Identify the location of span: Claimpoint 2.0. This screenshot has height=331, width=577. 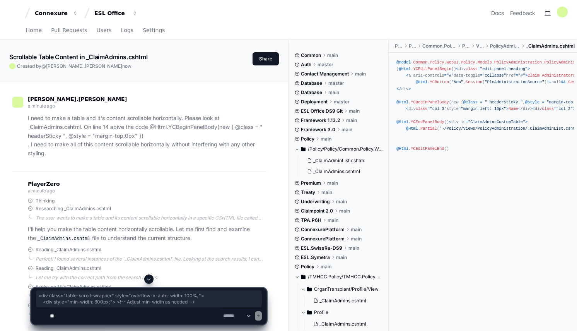
(317, 211).